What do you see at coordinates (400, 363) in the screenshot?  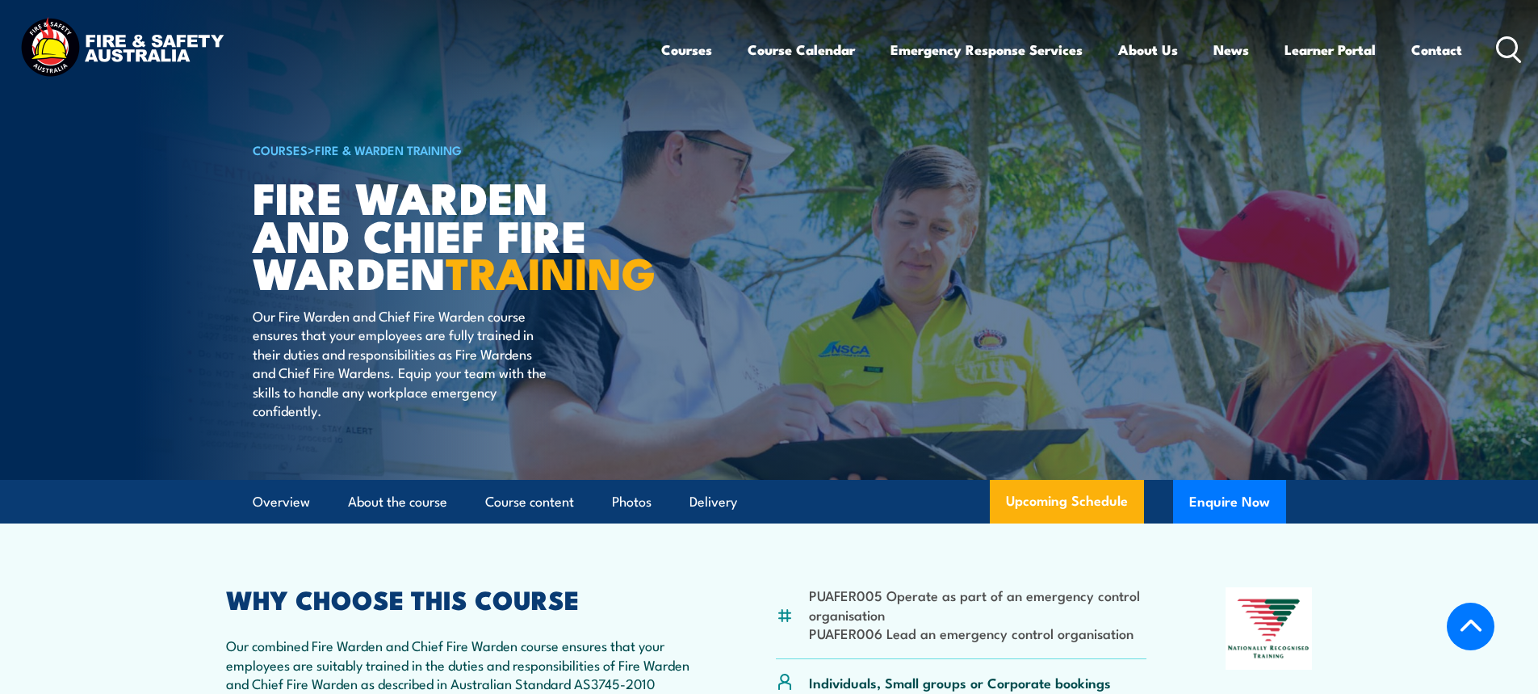 I see `p: Our Fire Warden and Chief Fire Warden course ensures that your employees are fully trained in the...` at bounding box center [400, 363].